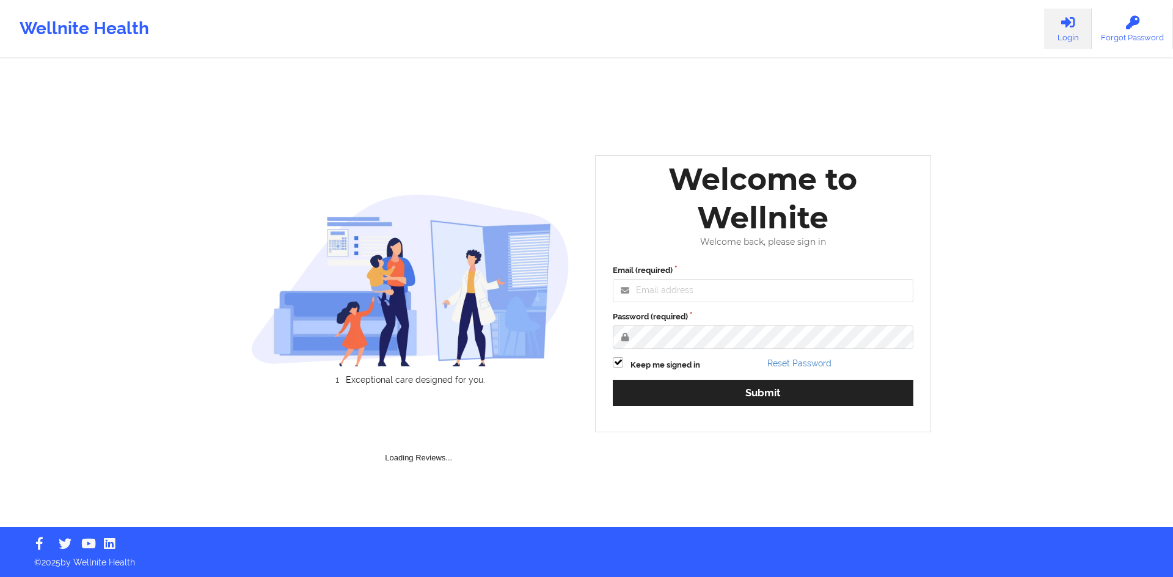 This screenshot has width=1173, height=577. I want to click on a: Login, so click(1068, 29).